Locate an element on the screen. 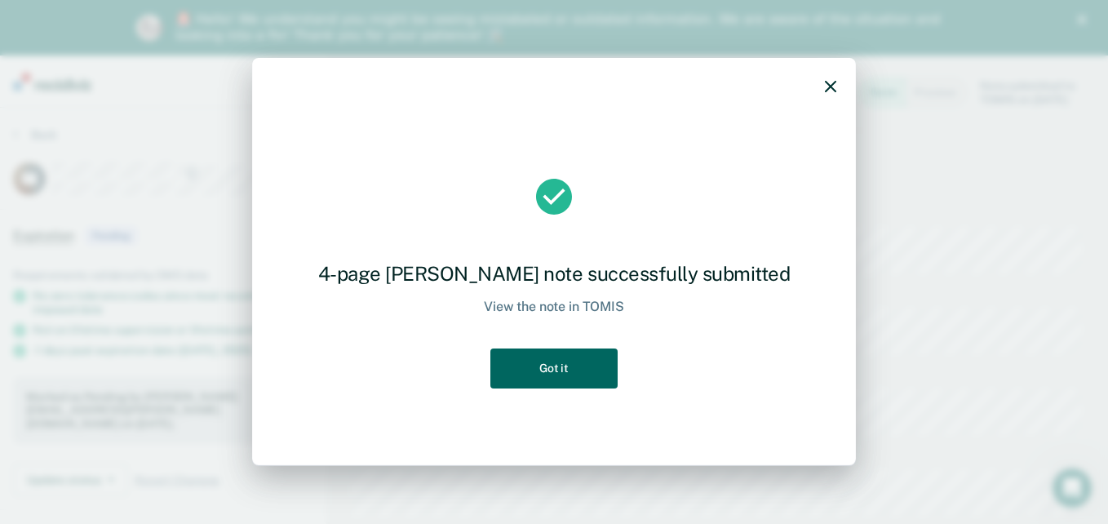 Image resolution: width=1108 pixels, height=524 pixels. div: Close is located at coordinates (1085, 20).